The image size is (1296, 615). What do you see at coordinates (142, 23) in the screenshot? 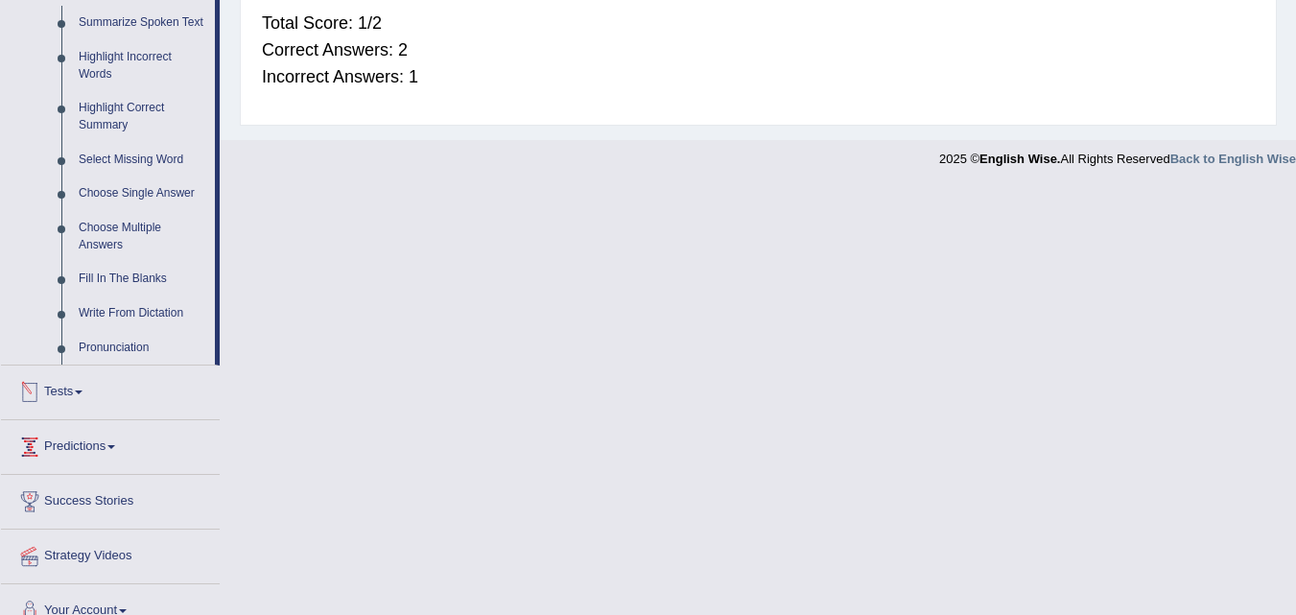
I see `a: Summarize Spoken Text` at bounding box center [142, 23].